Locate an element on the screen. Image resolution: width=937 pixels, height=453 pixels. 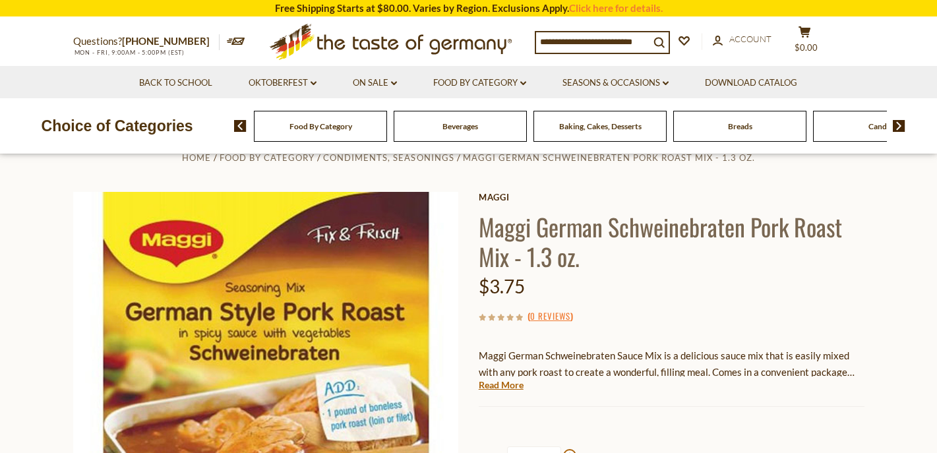
a: On Sale is located at coordinates (374, 83).